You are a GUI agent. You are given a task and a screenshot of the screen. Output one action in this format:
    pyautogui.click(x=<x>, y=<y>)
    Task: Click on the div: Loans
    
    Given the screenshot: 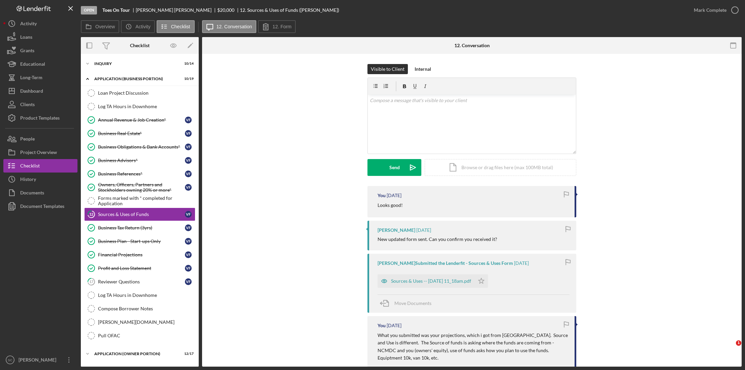 What is the action you would take?
    pyautogui.click(x=26, y=38)
    